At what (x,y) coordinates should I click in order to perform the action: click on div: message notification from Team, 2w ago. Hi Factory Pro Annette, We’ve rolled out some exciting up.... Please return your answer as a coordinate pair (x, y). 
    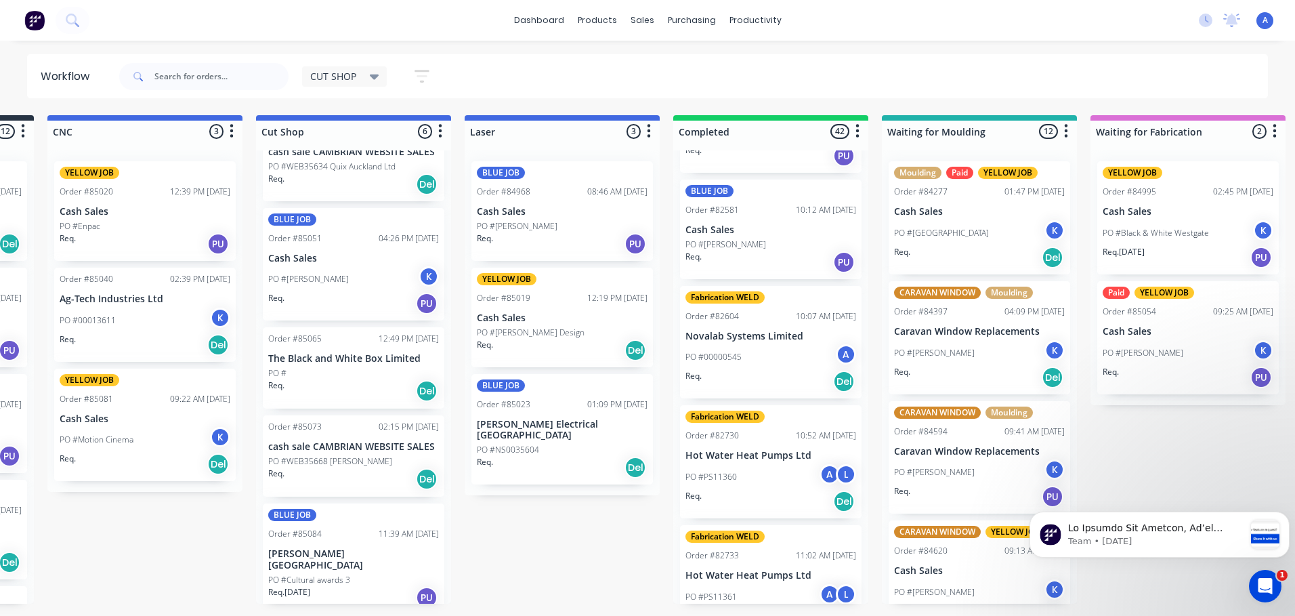
    Looking at the image, I should click on (135, 50).